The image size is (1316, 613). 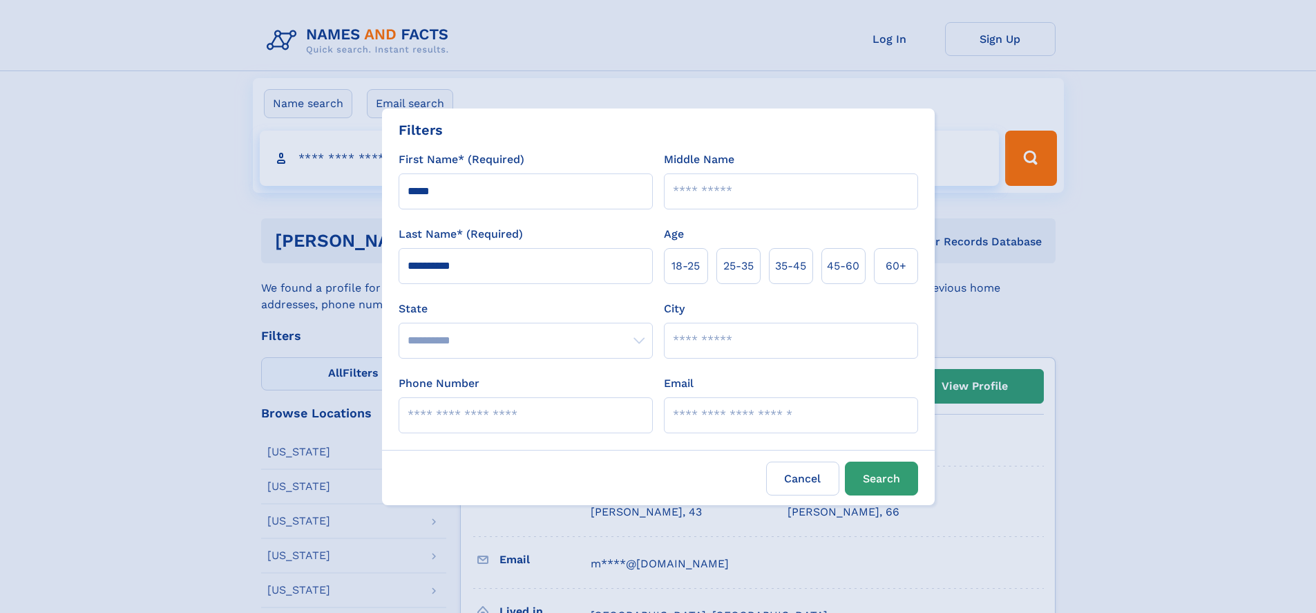 I want to click on span: 60+, so click(x=896, y=266).